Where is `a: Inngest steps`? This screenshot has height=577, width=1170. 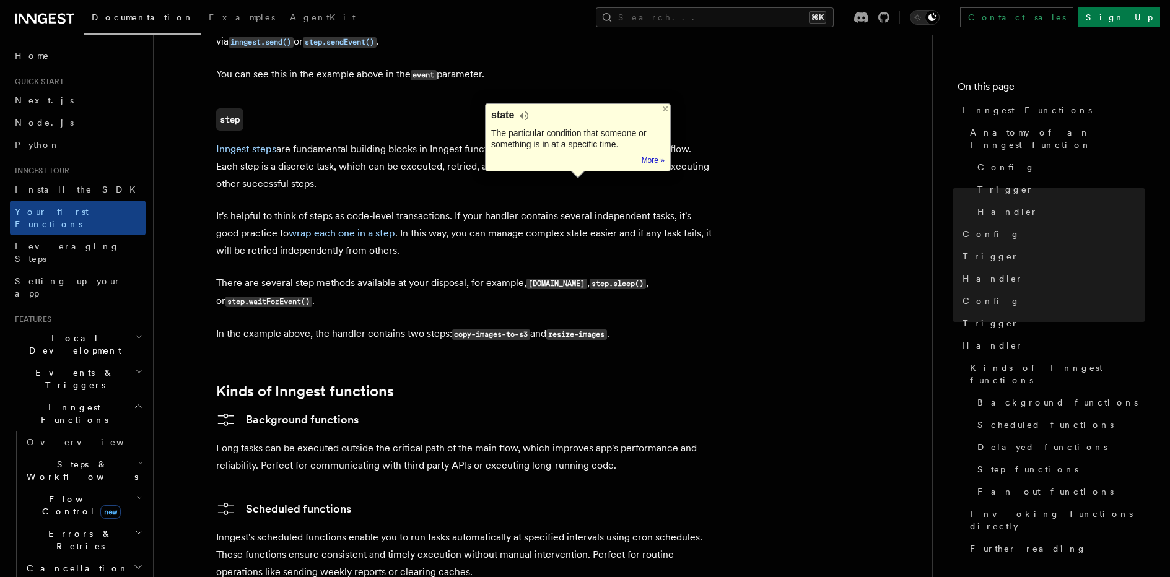
a: Inngest steps is located at coordinates (246, 149).